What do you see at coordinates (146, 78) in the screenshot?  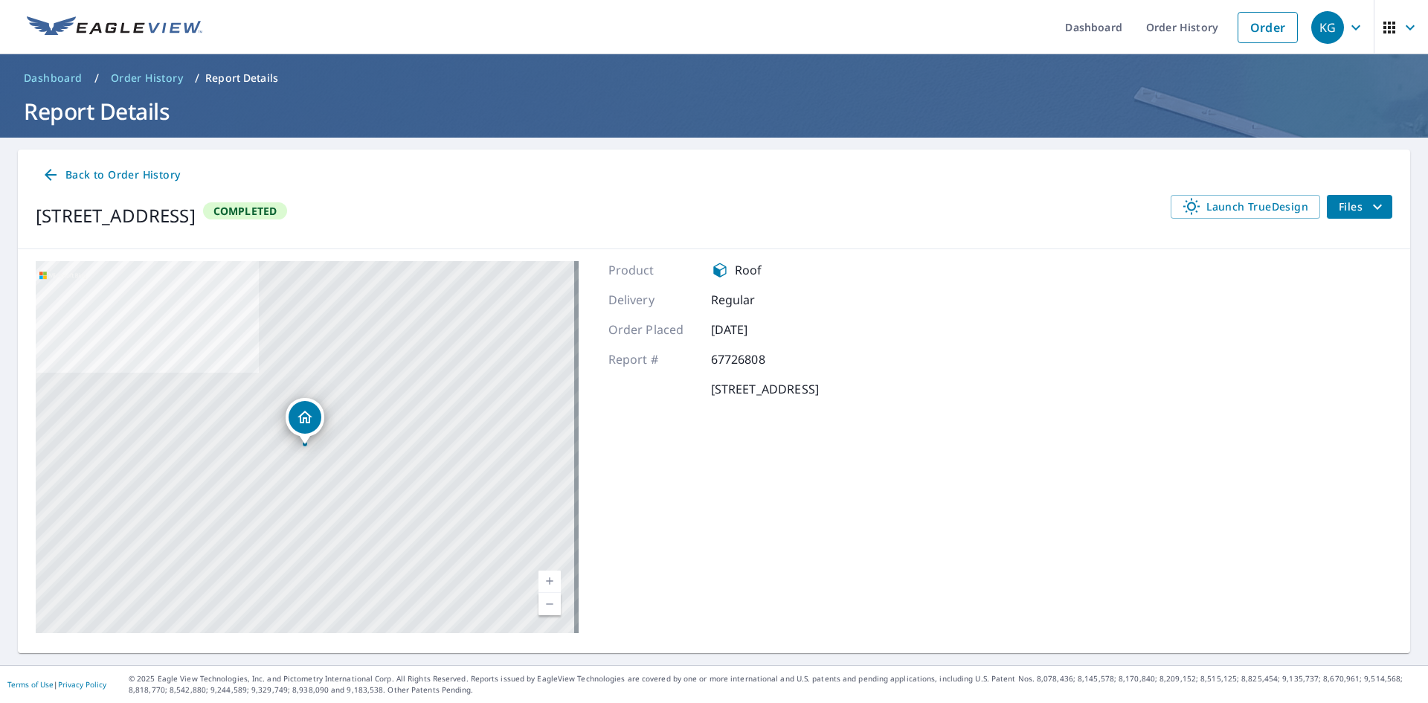 I see `span: Order History` at bounding box center [146, 78].